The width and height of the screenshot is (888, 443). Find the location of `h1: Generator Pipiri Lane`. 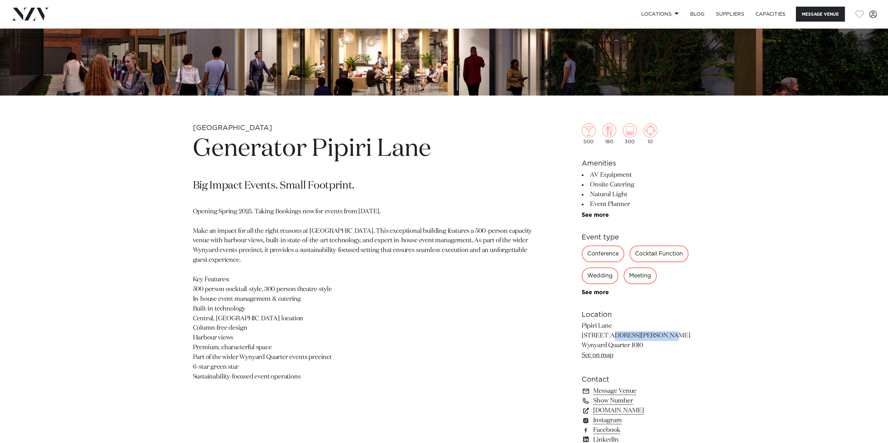

h1: Generator Pipiri Lane is located at coordinates (362, 149).